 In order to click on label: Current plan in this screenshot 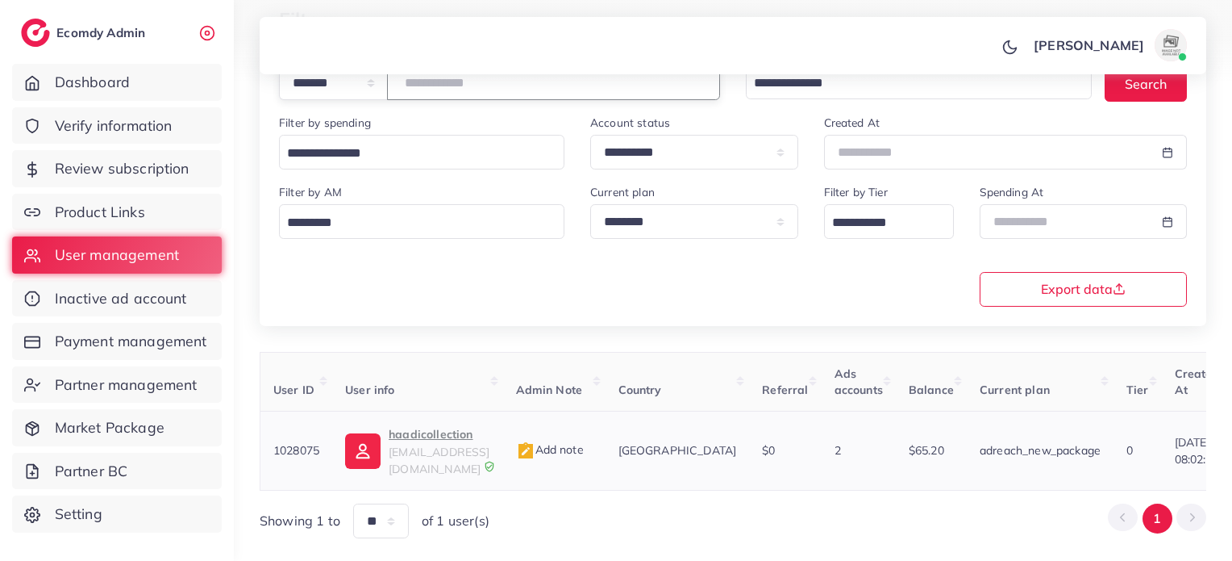, I will do `click(623, 192)`.